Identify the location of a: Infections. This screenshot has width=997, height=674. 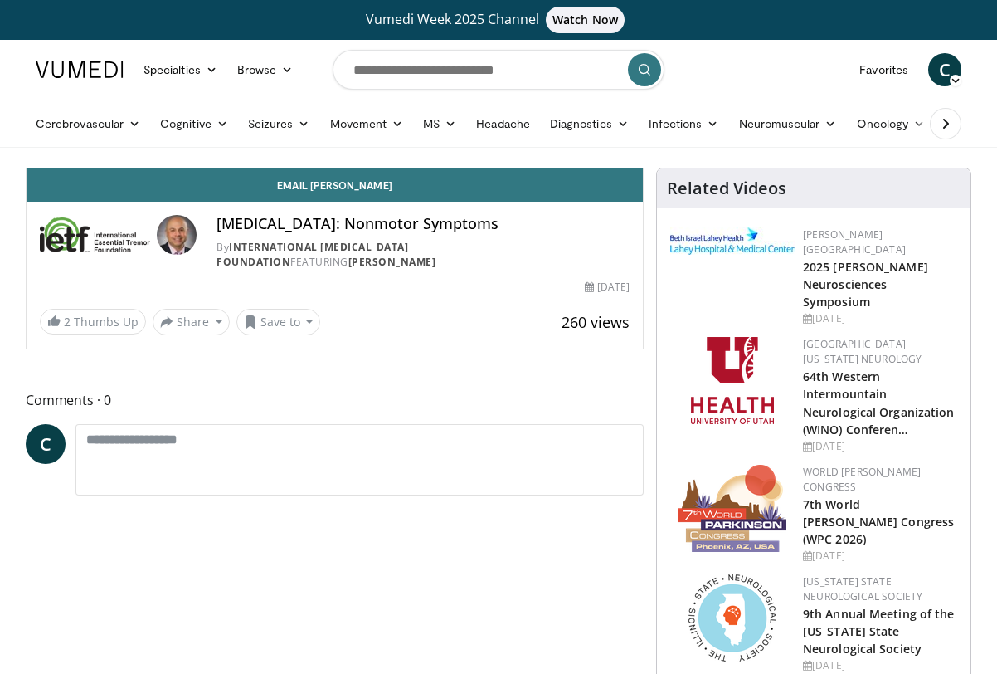
(684, 124).